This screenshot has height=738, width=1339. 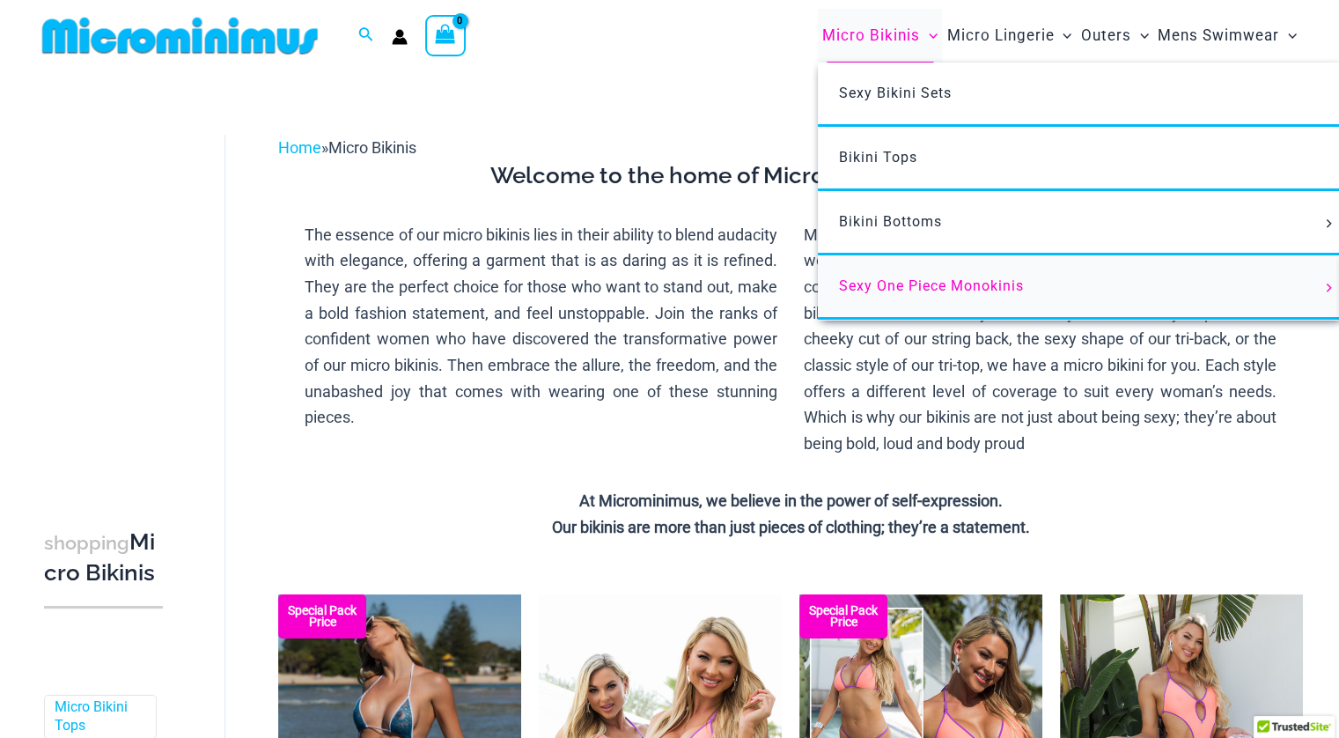 I want to click on a: Mens SwimwearMenu ToggleMenu Toggle, so click(x=1227, y=35).